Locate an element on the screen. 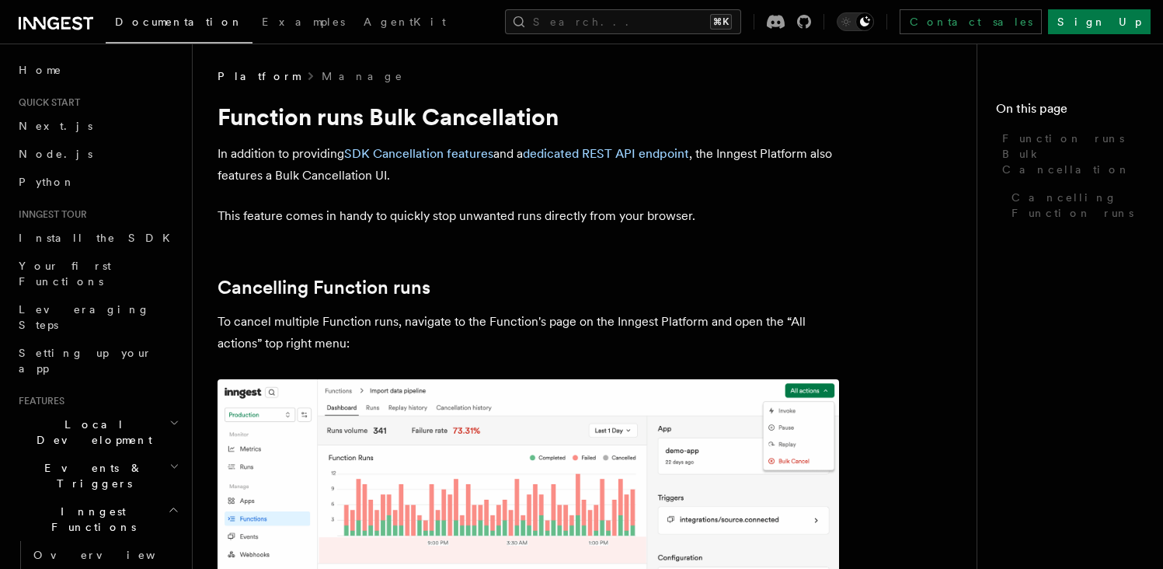  a: SDK Cancellation features is located at coordinates (419, 153).